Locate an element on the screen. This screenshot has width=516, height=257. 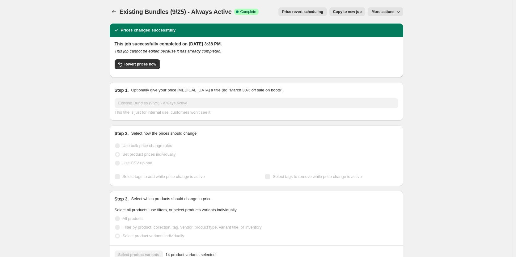
button: More actions is located at coordinates (386, 12).